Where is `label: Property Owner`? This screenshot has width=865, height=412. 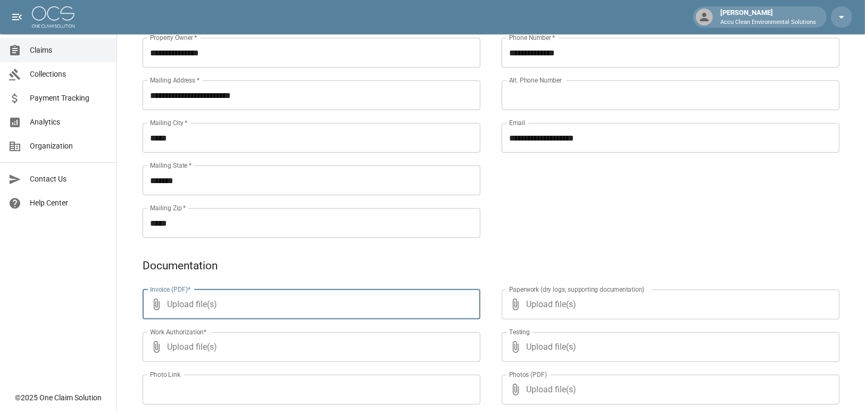
label: Property Owner is located at coordinates (173, 37).